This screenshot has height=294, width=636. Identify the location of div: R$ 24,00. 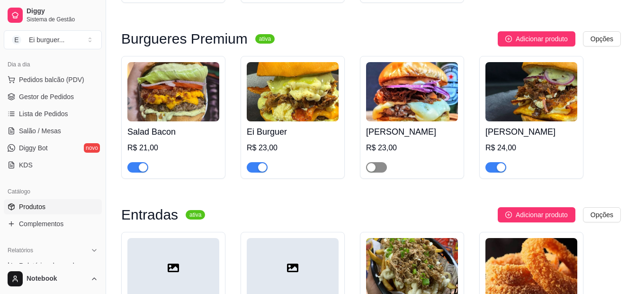
(531, 148).